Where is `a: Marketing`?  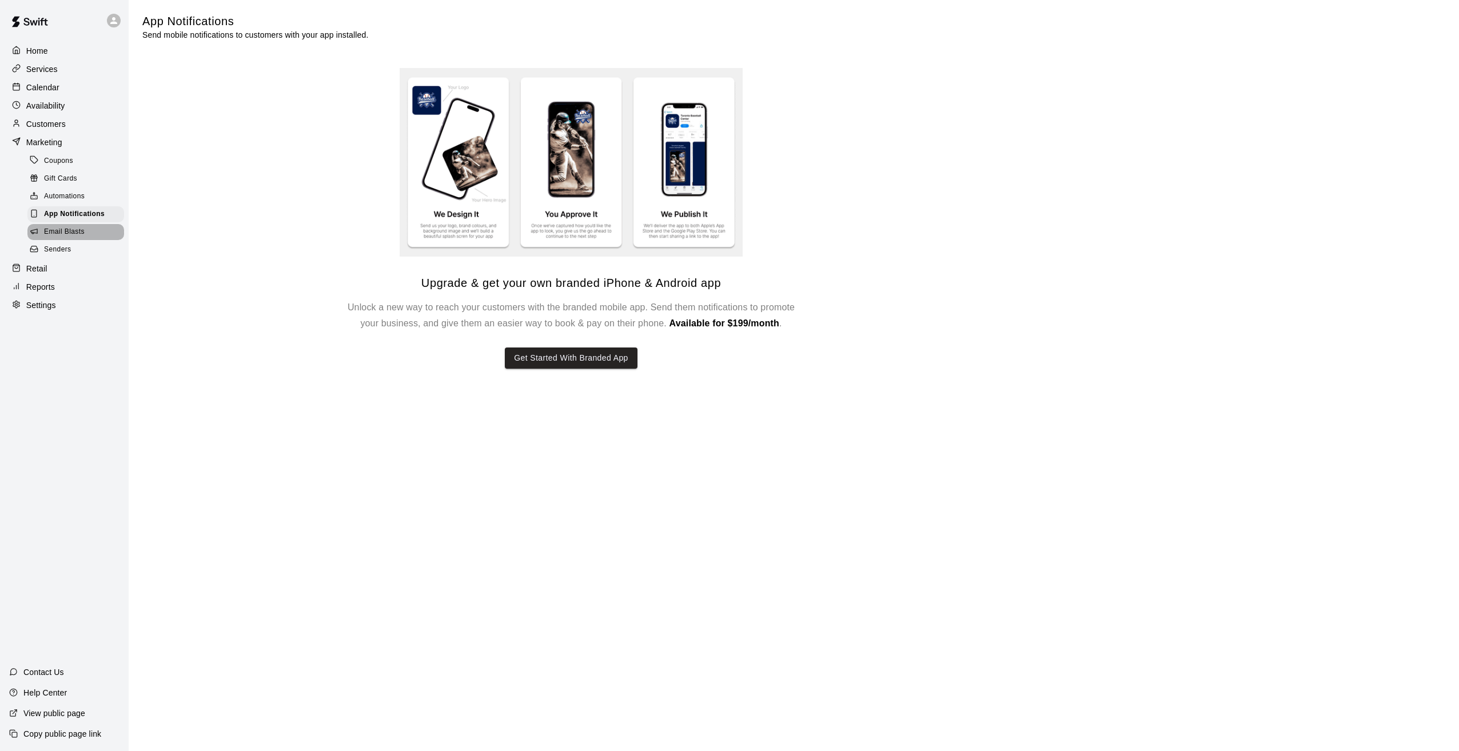
a: Marketing is located at coordinates (64, 142).